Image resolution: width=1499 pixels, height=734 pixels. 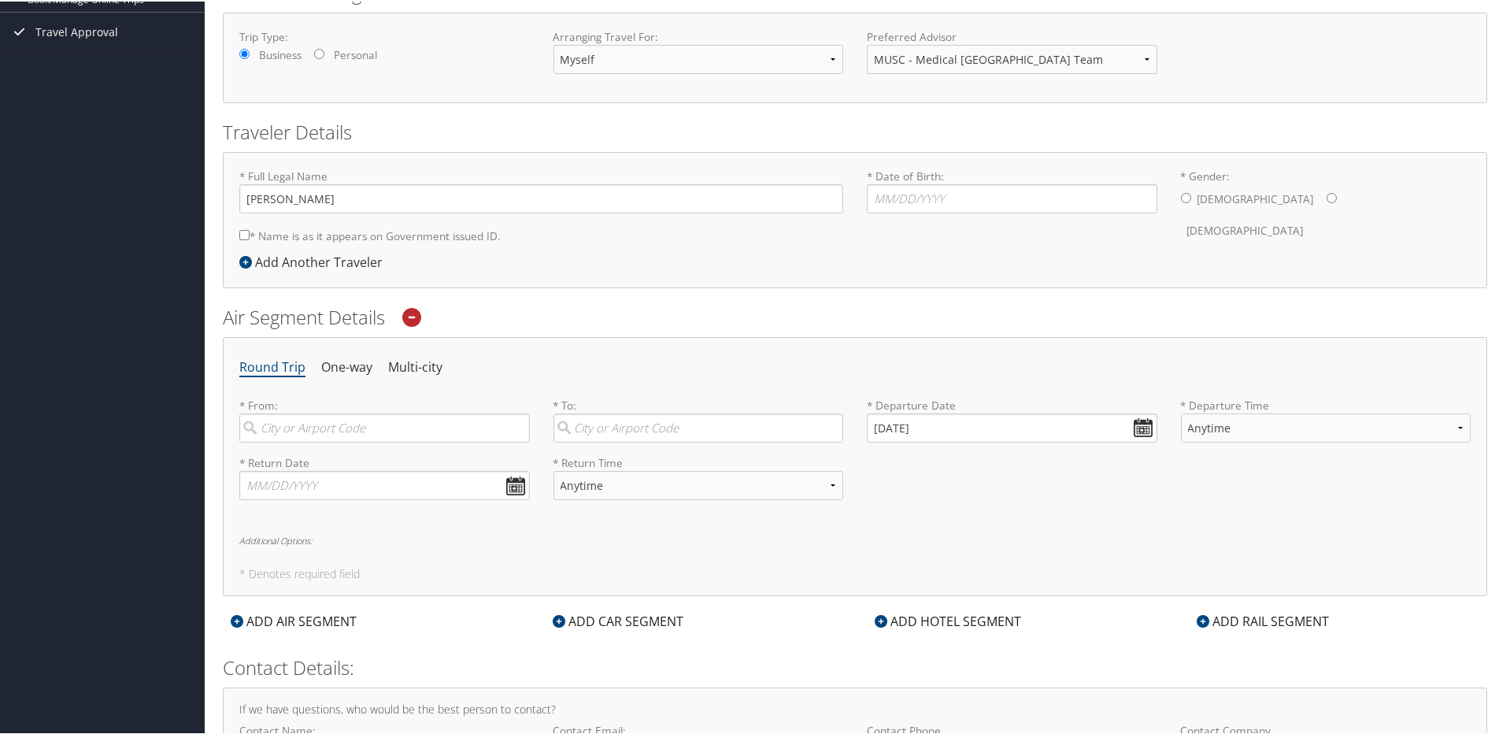 I want to click on div: ADD AIR SEGMENT, so click(x=294, y=620).